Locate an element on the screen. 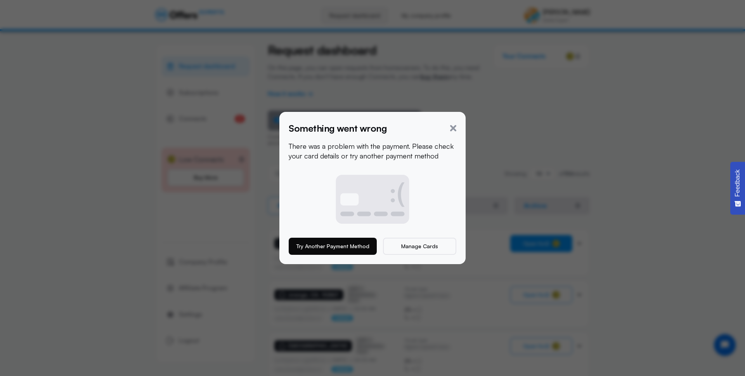 The width and height of the screenshot is (745, 376). a: Manage Cards is located at coordinates (419, 246).